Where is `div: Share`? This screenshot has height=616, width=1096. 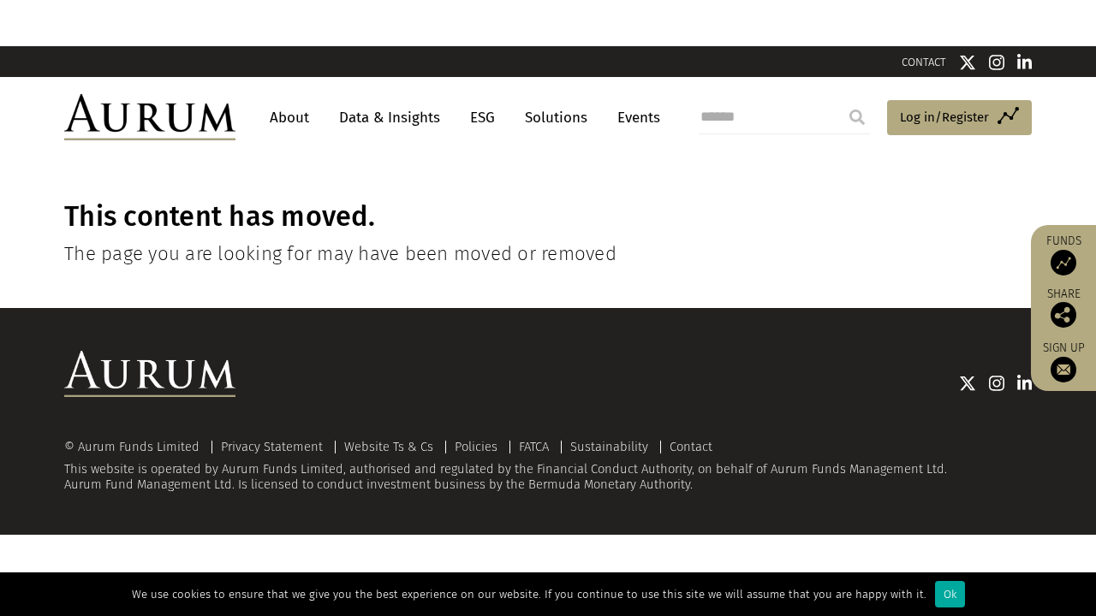 div: Share is located at coordinates (1063, 308).